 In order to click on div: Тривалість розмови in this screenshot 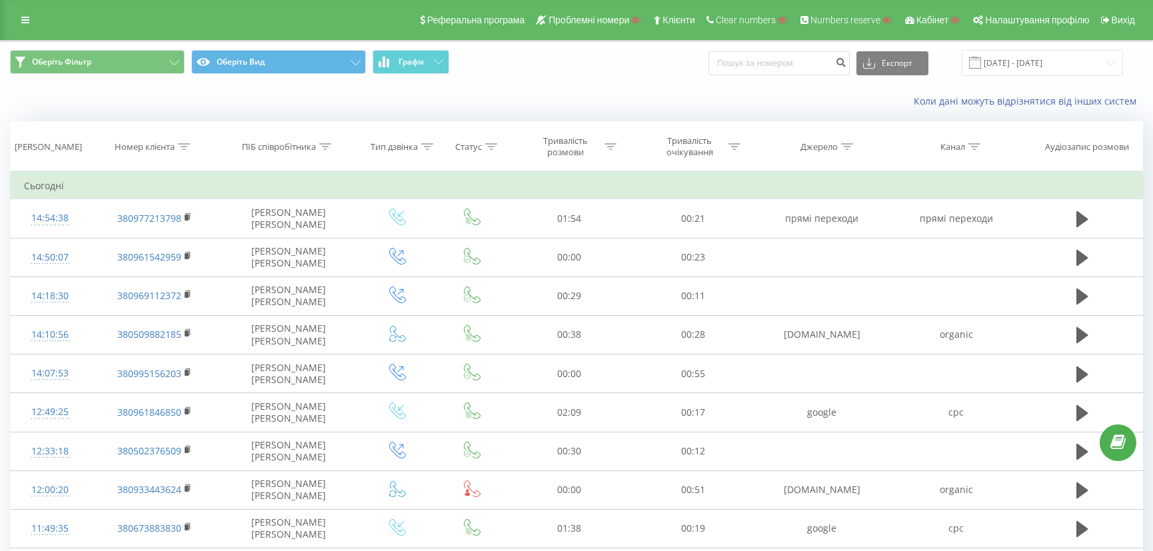, I will do `click(565, 147)`.